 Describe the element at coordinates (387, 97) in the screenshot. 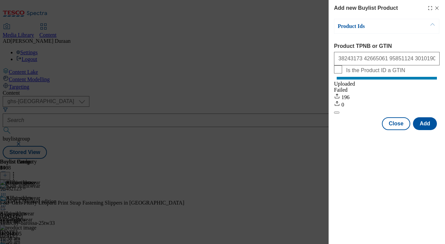

I see `div: 196` at that location.